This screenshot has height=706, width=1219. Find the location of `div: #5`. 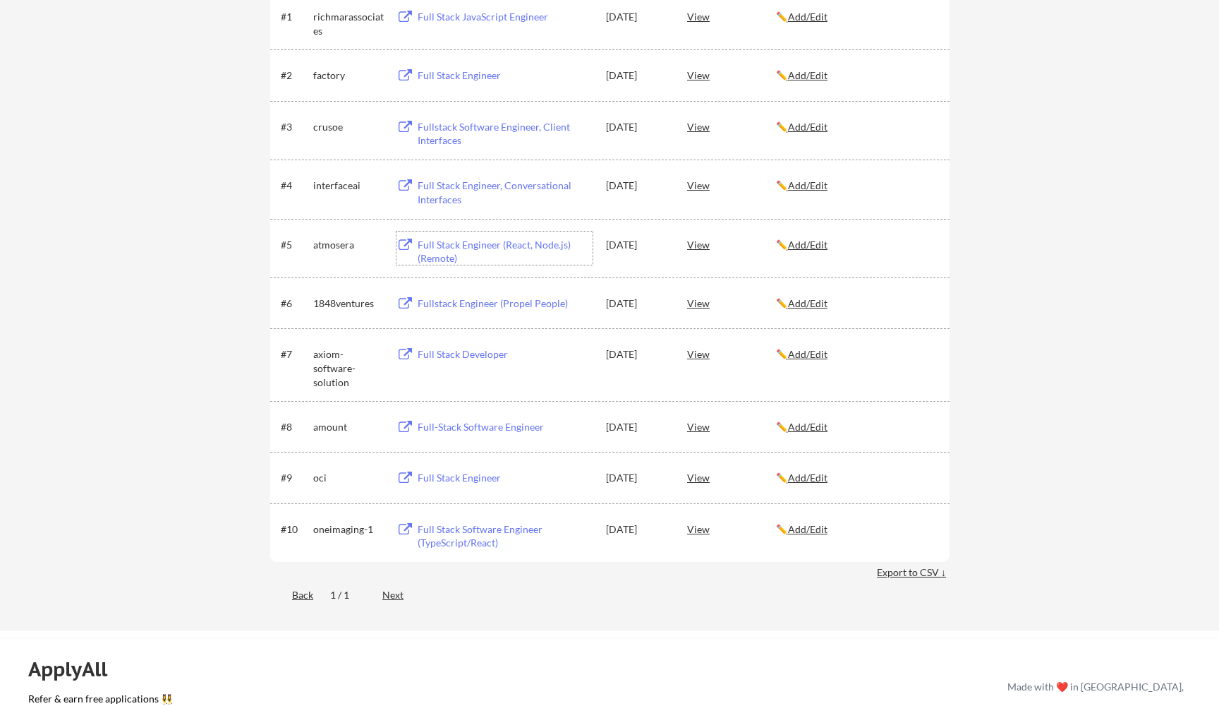

div: #5 is located at coordinates (294, 245).